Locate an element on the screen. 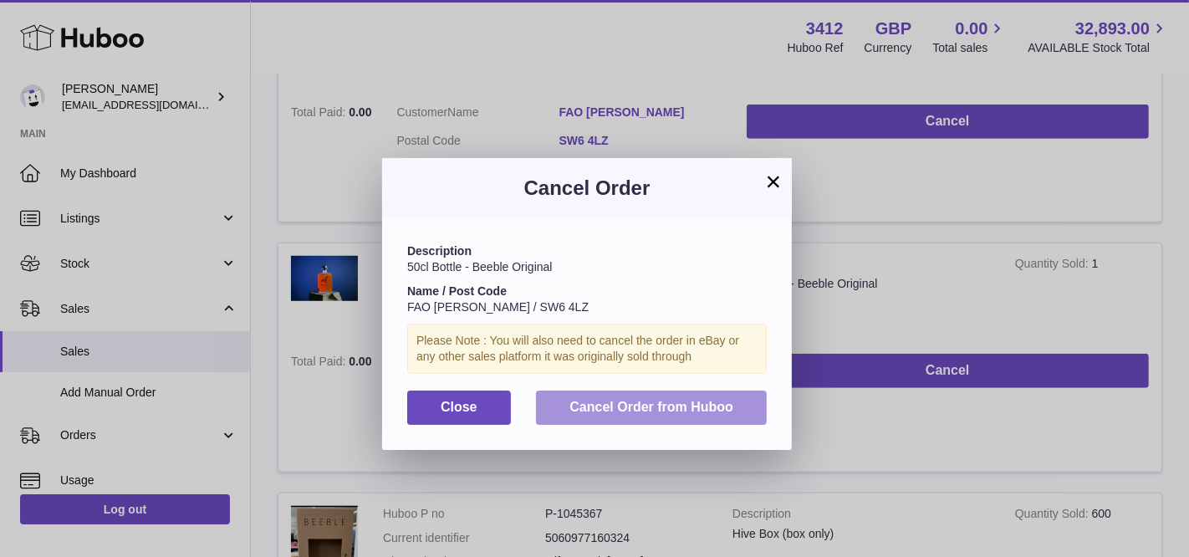 The image size is (1189, 557). span: 50cl Bottle - Beeble Original is located at coordinates (480, 267).